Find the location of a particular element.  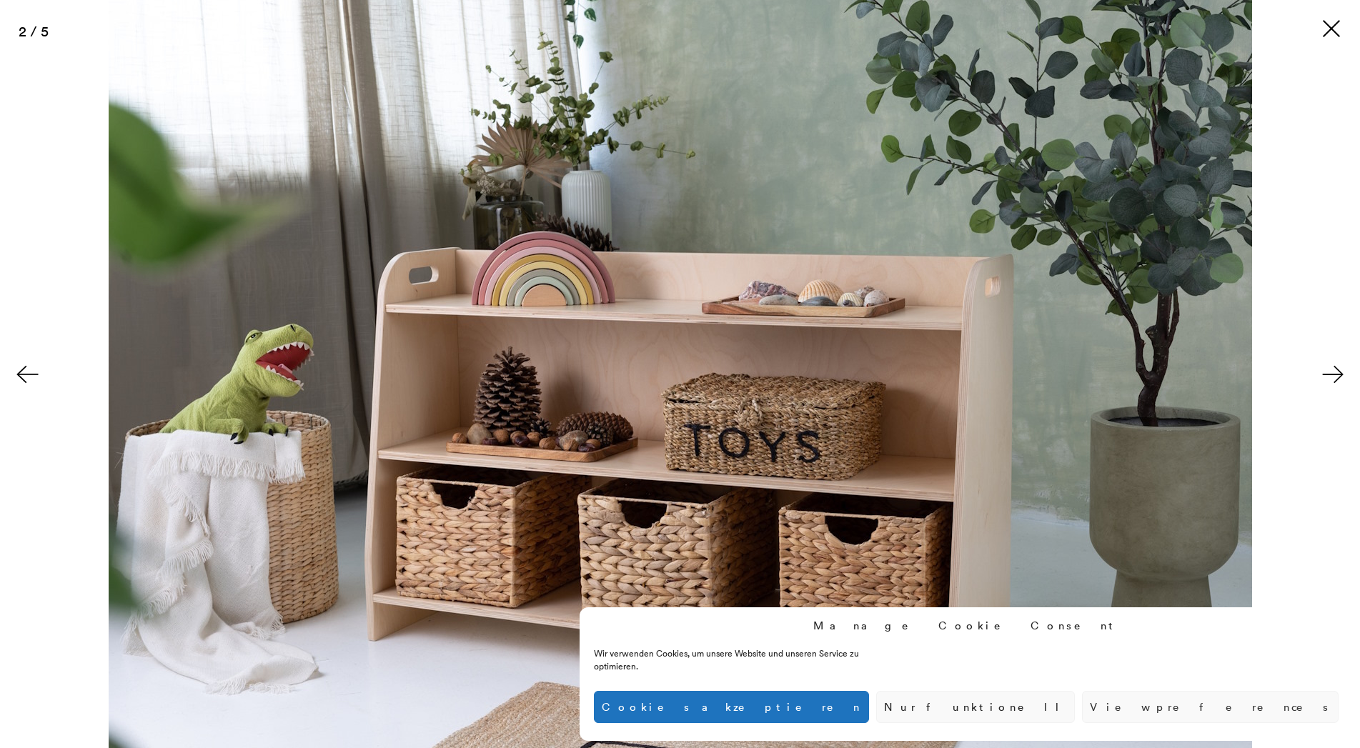

button: Cookies akzeptieren is located at coordinates (731, 707).